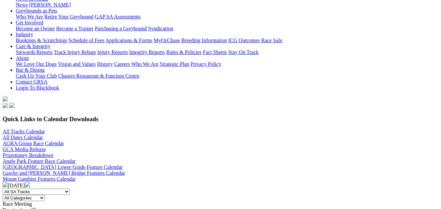  Describe the element at coordinates (23, 137) in the screenshot. I see `a: All Dates Calendar` at that location.